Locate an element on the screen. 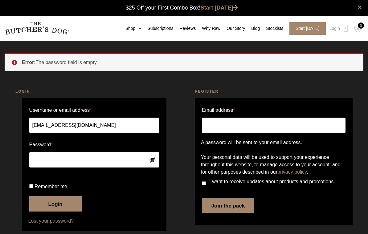  input: I want to receive updates about products and promotions. is located at coordinates (204, 183).